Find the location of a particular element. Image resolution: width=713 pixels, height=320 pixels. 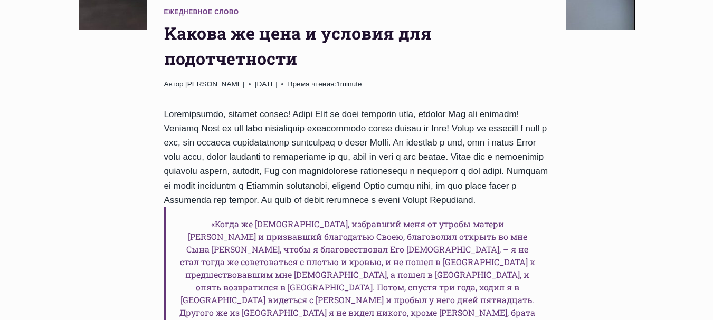

a: Ежедневное слово is located at coordinates (202, 12).